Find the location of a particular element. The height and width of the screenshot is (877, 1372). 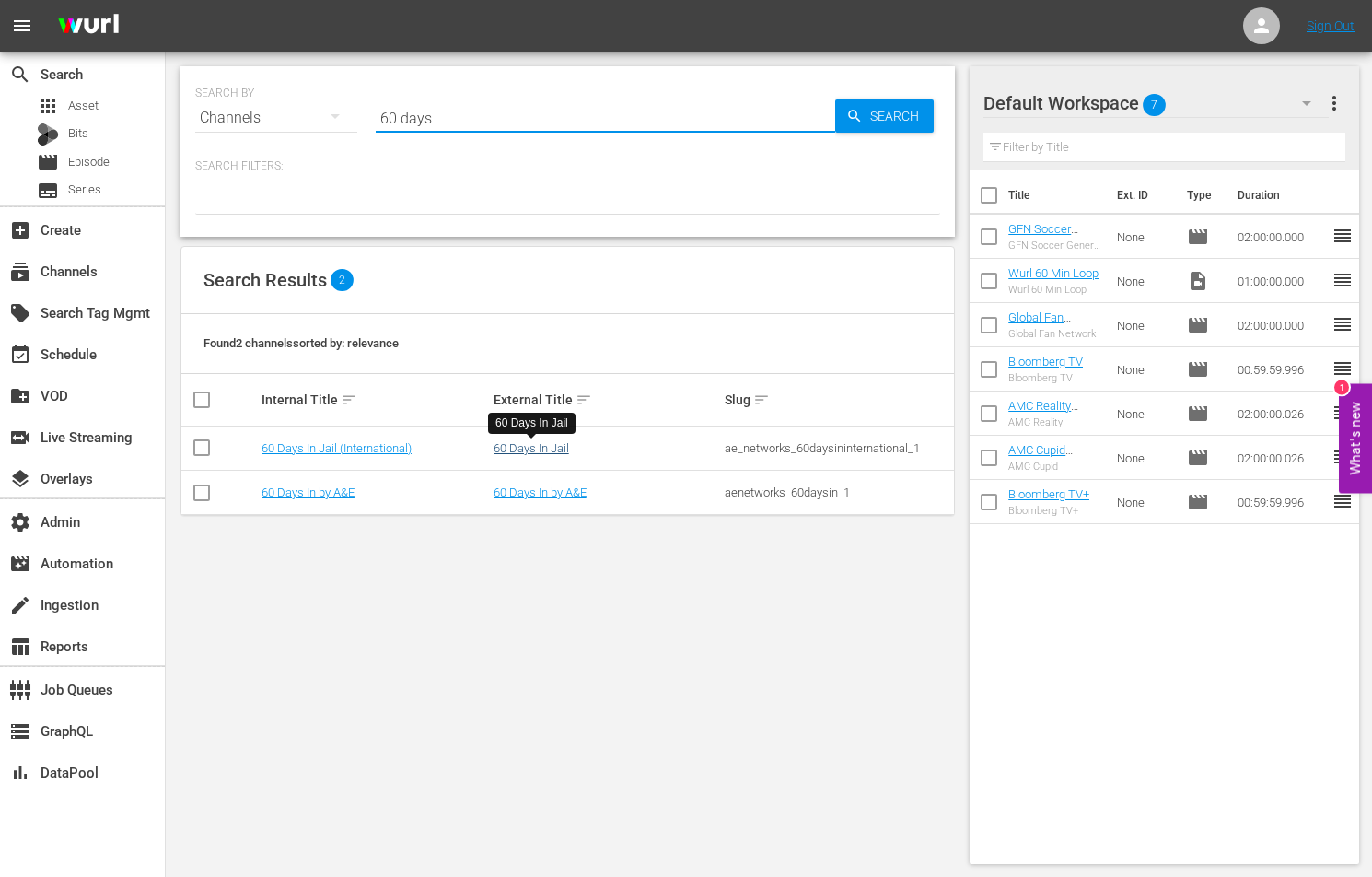

span: Overlays is located at coordinates (20, 479).